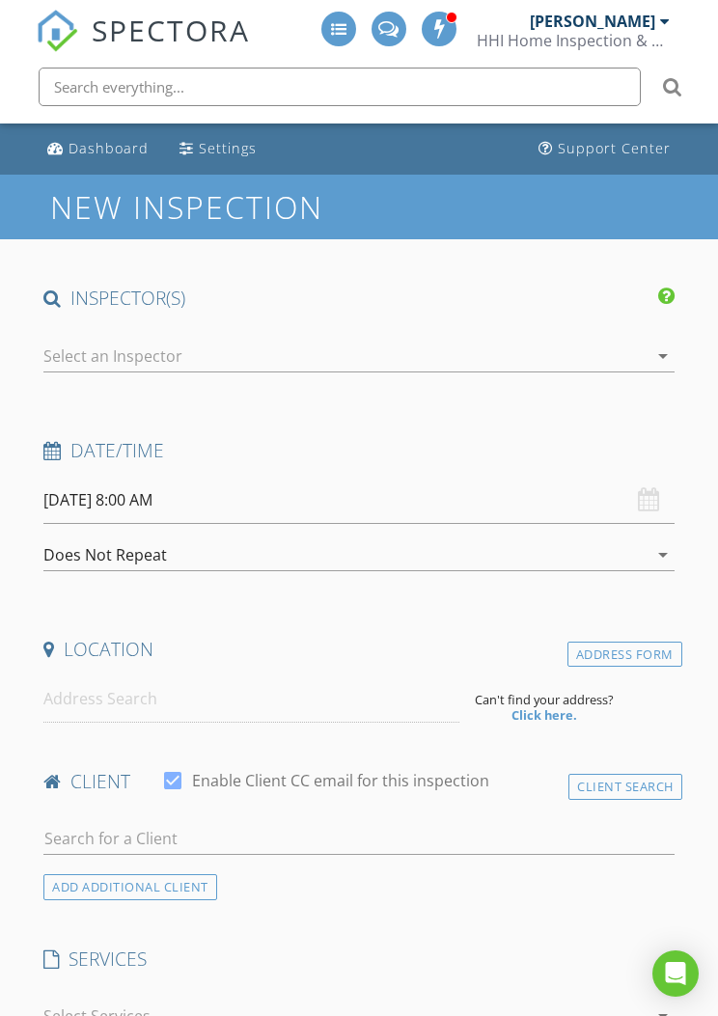  I want to click on h1: New Inspection, so click(263, 206).